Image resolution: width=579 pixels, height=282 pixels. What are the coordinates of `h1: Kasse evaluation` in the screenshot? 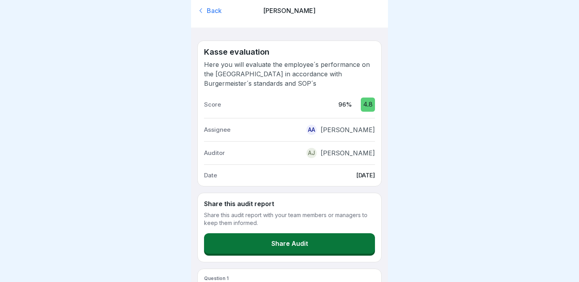 It's located at (289, 52).